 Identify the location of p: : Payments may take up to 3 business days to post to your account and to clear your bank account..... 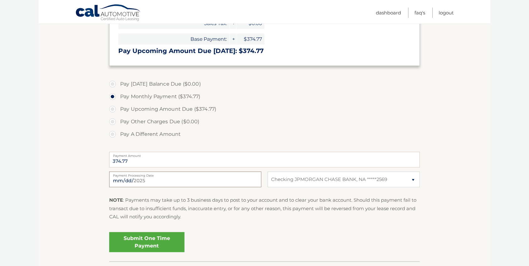
(264, 208).